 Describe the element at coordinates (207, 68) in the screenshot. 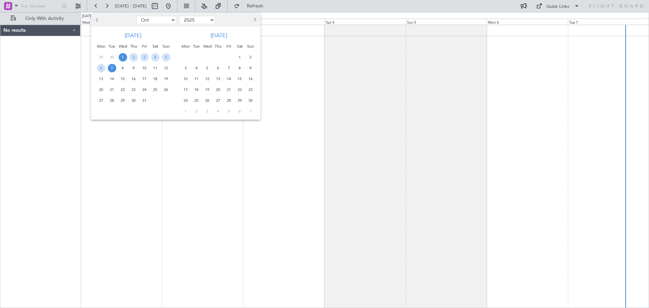

I see `div: 5-11-2025` at that location.